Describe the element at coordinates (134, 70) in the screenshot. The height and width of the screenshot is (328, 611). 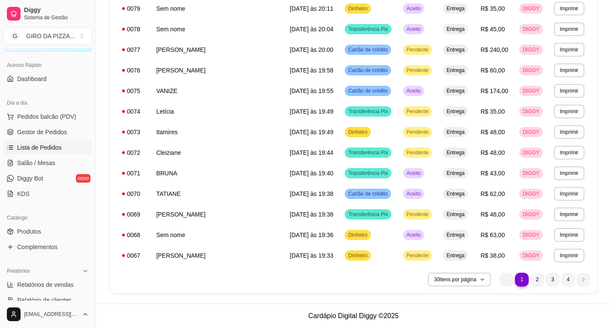
I see `div: 0076` at that location.